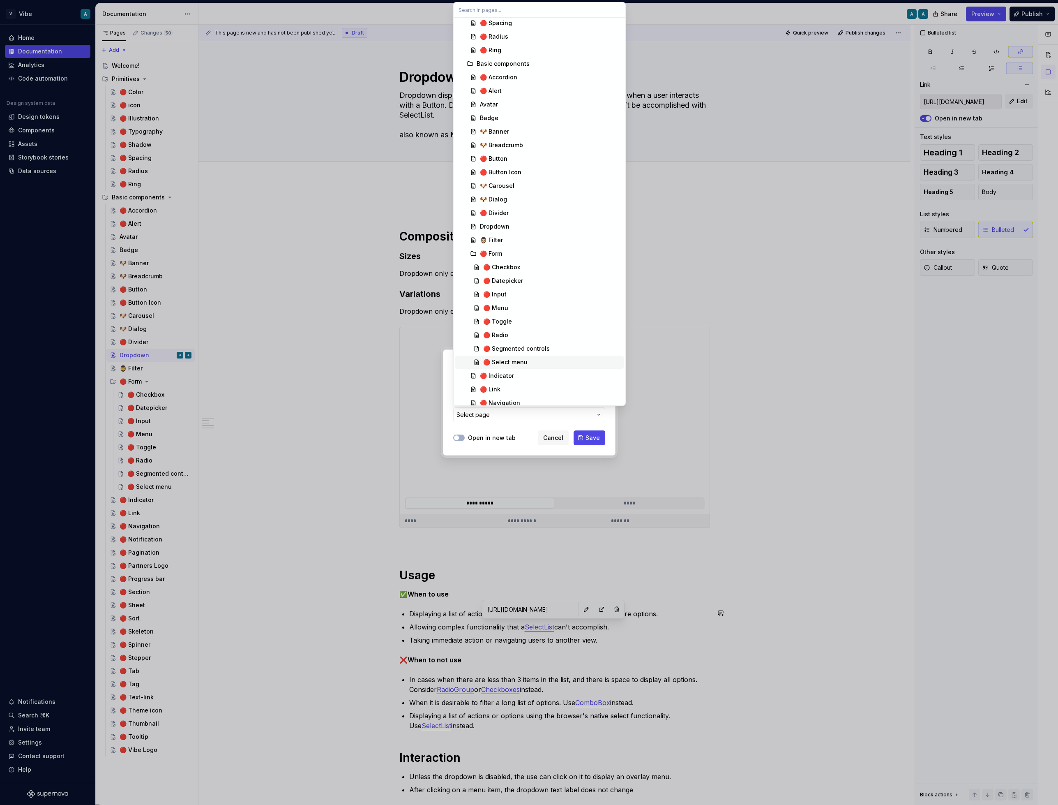 The height and width of the screenshot is (805, 1058). Describe the element at coordinates (490, 389) in the screenshot. I see `div: 🔴 Link` at that location.